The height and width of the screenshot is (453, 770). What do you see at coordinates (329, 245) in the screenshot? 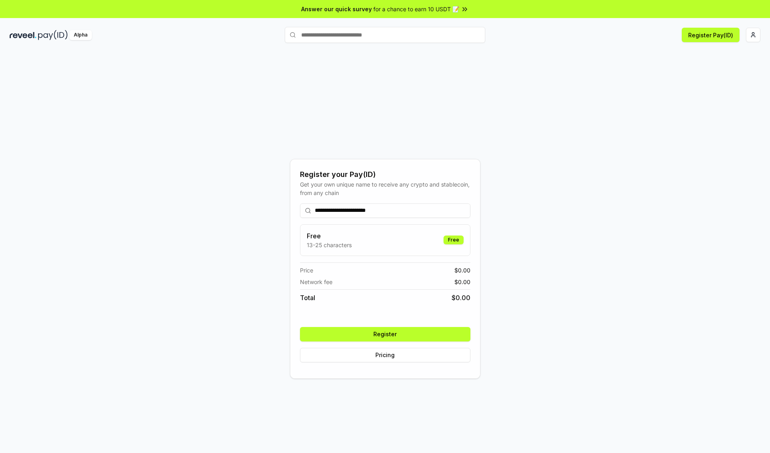
I see `p: 13-25 characters` at bounding box center [329, 245].